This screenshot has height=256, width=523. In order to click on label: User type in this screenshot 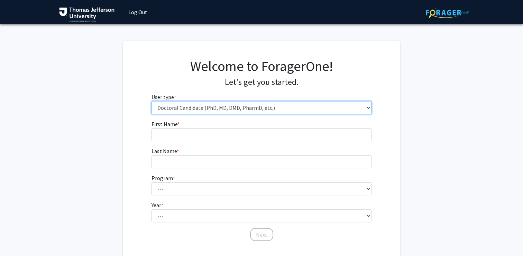, I will do `click(164, 97)`.